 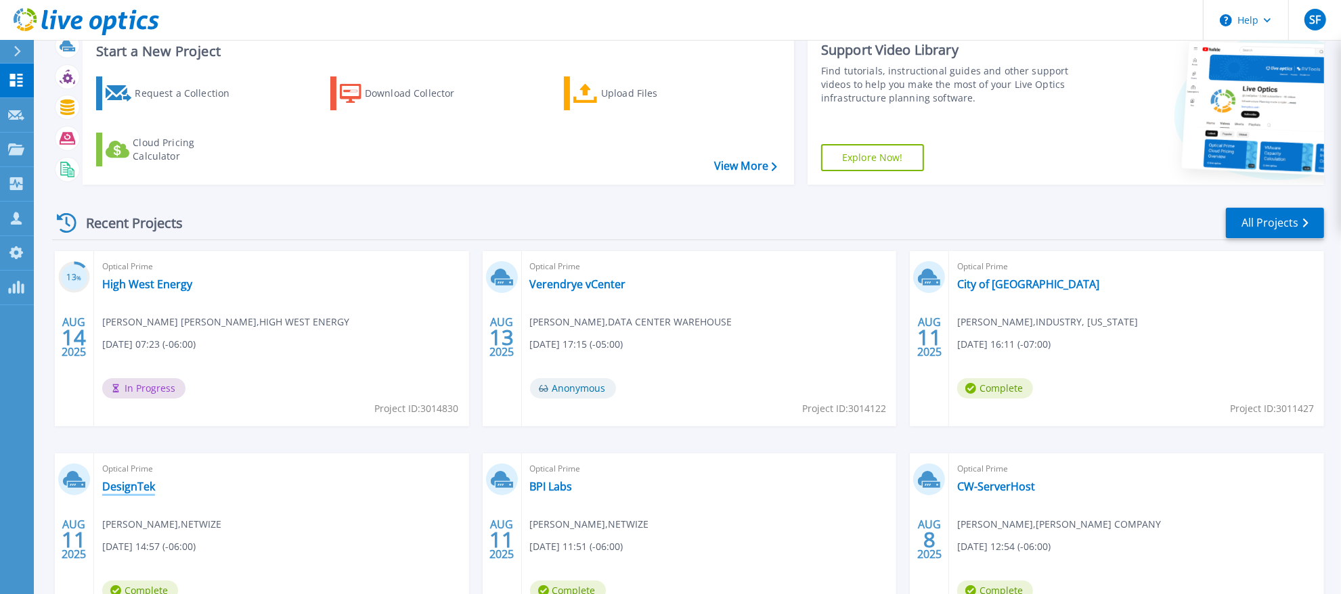 What do you see at coordinates (1275, 223) in the screenshot?
I see `a: All Projects` at bounding box center [1275, 223].